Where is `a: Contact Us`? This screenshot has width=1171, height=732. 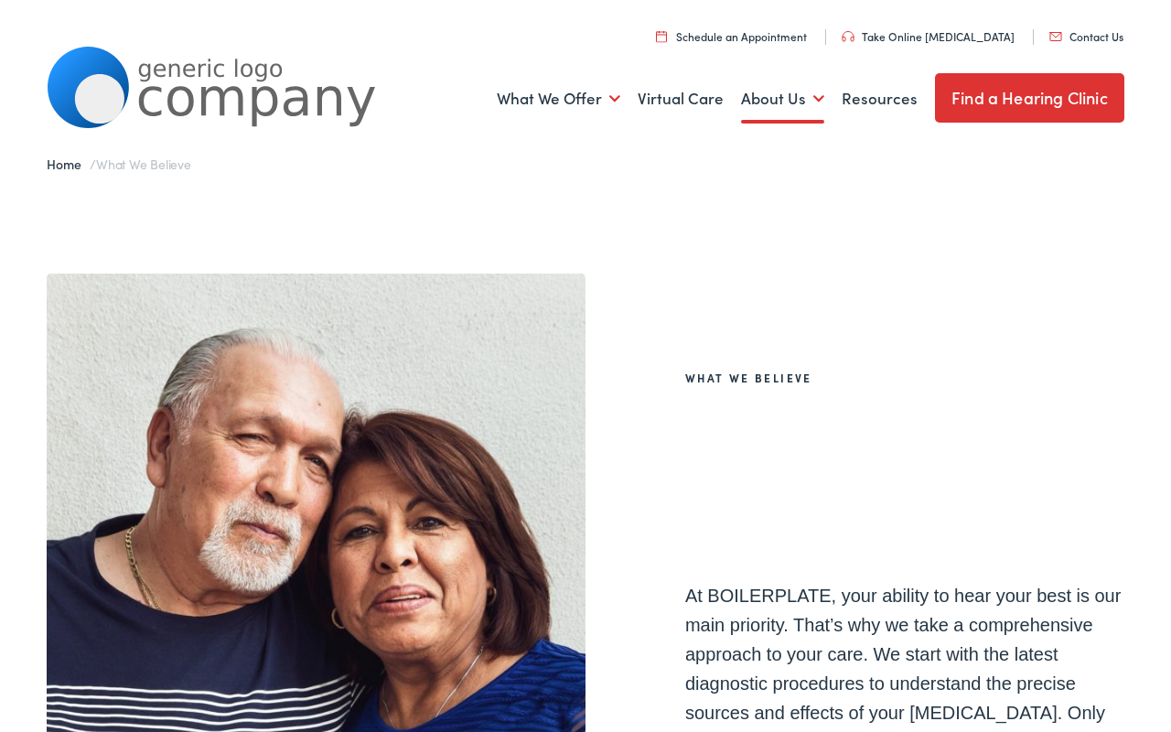 a: Contact Us is located at coordinates (1086, 36).